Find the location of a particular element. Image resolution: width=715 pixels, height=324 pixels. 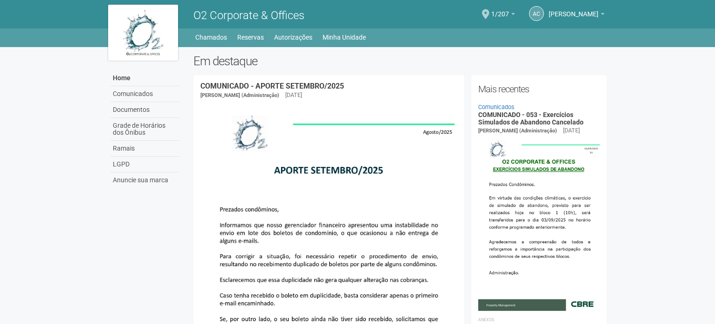

a: Documentos is located at coordinates (145, 110).